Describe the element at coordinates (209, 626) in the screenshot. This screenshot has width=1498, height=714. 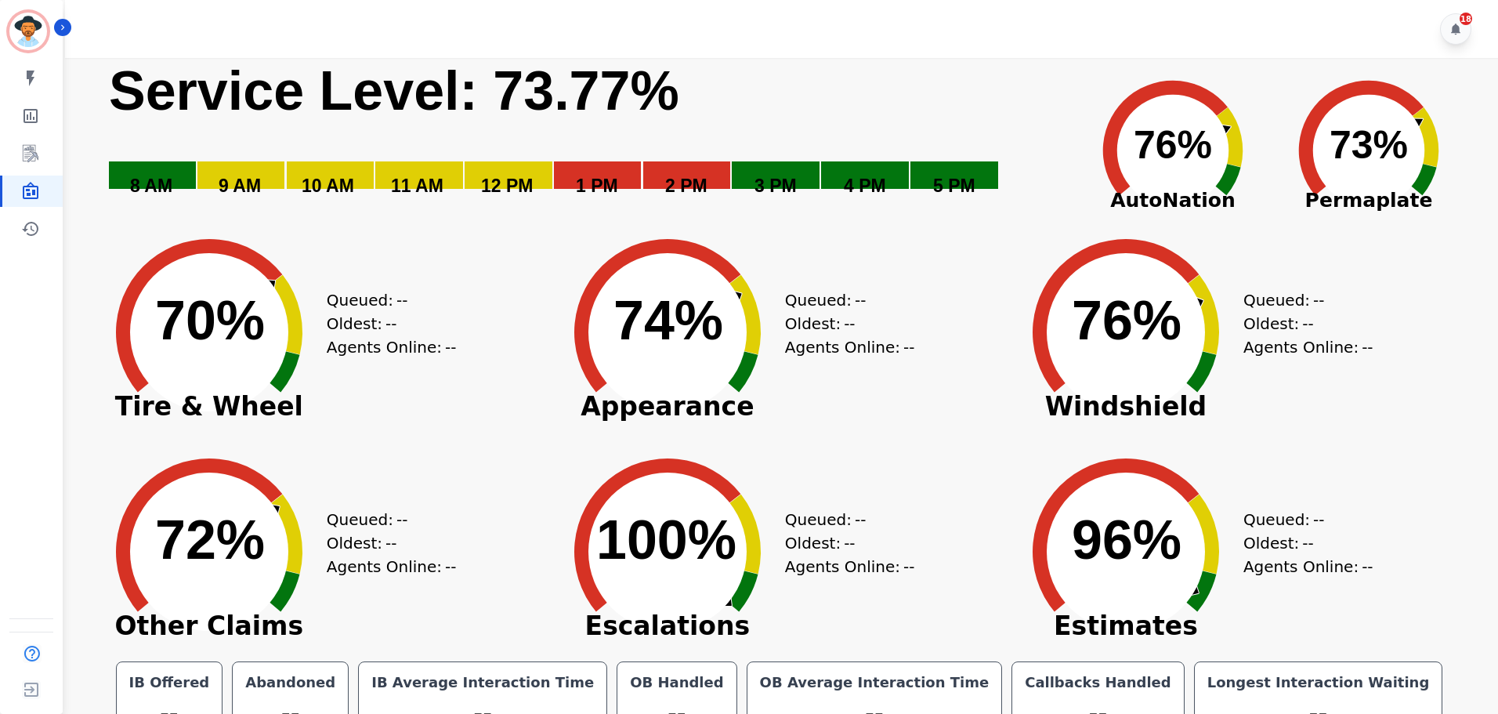
I see `span: Other Claims` at that location.